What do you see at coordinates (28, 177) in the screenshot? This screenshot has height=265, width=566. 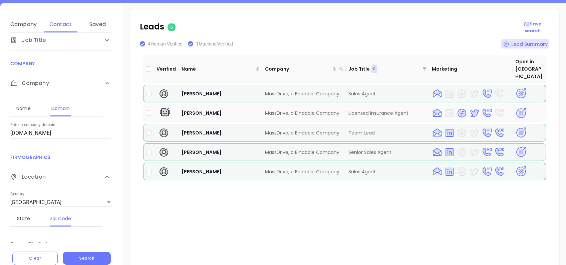 I see `span: Location` at bounding box center [28, 177].